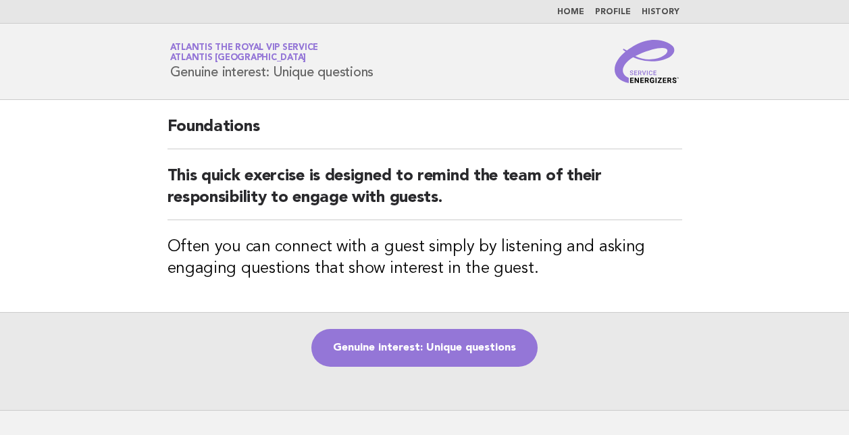 This screenshot has height=435, width=849. What do you see at coordinates (425, 258) in the screenshot?
I see `h3: Often you can connect with a guest simply by listening and asking engaging questions that show in...` at bounding box center [425, 258].